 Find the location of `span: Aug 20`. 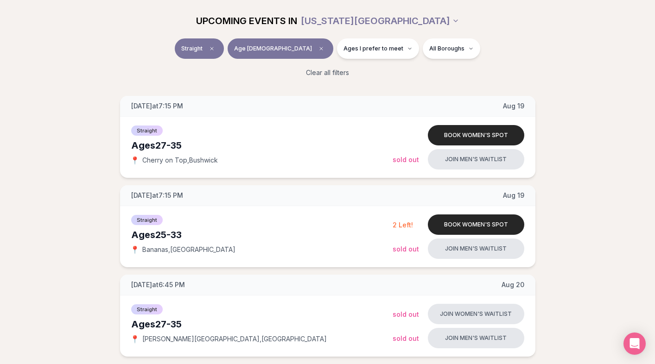

span: Aug 20 is located at coordinates (513, 285).